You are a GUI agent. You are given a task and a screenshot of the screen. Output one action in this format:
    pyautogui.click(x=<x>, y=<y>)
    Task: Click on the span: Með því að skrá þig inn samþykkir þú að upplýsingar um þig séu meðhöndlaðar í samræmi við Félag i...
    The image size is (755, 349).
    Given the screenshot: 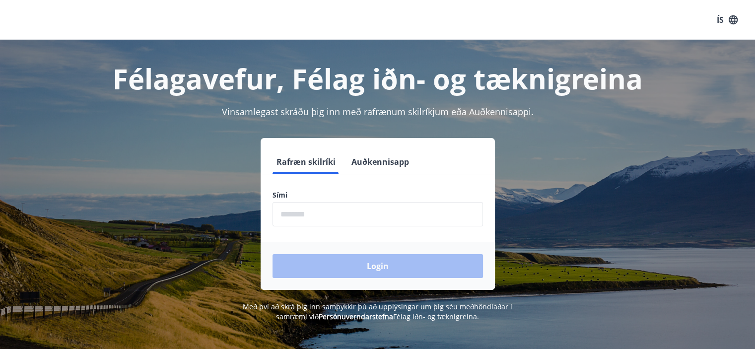 What is the action you would take?
    pyautogui.click(x=377, y=311)
    